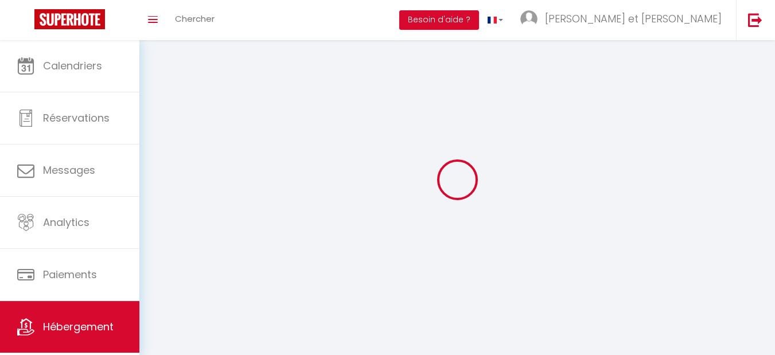 The height and width of the screenshot is (355, 775). I want to click on span: Réservations, so click(76, 118).